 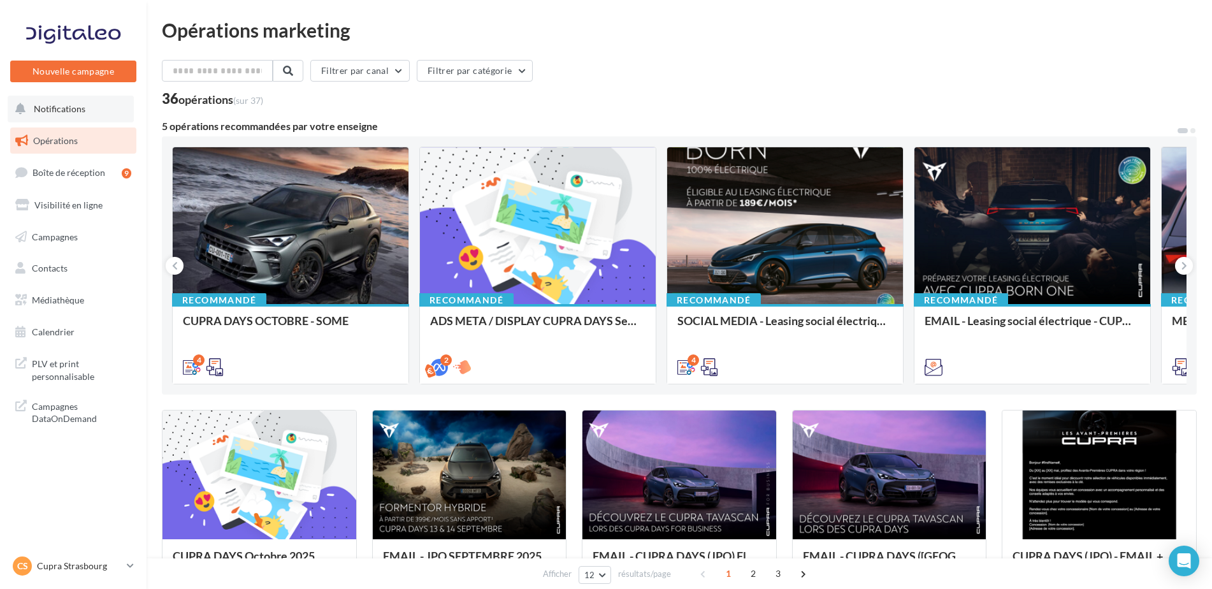 What do you see at coordinates (68, 205) in the screenshot?
I see `span: Visibilité en ligne` at bounding box center [68, 205].